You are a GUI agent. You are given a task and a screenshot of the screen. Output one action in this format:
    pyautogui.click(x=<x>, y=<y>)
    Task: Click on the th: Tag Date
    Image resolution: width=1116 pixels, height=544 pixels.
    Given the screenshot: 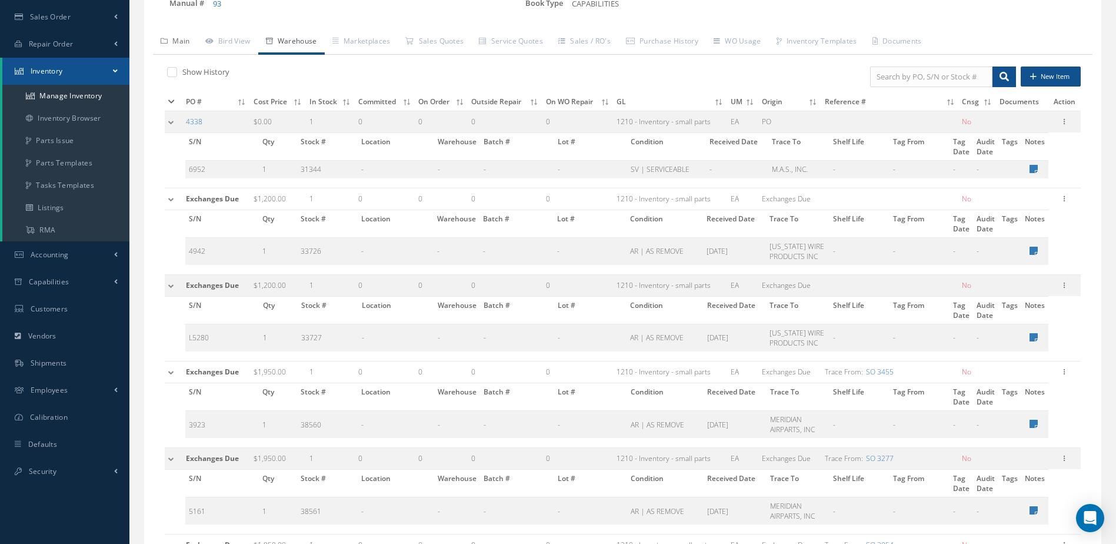 What is the action you would take?
    pyautogui.click(x=962, y=483)
    